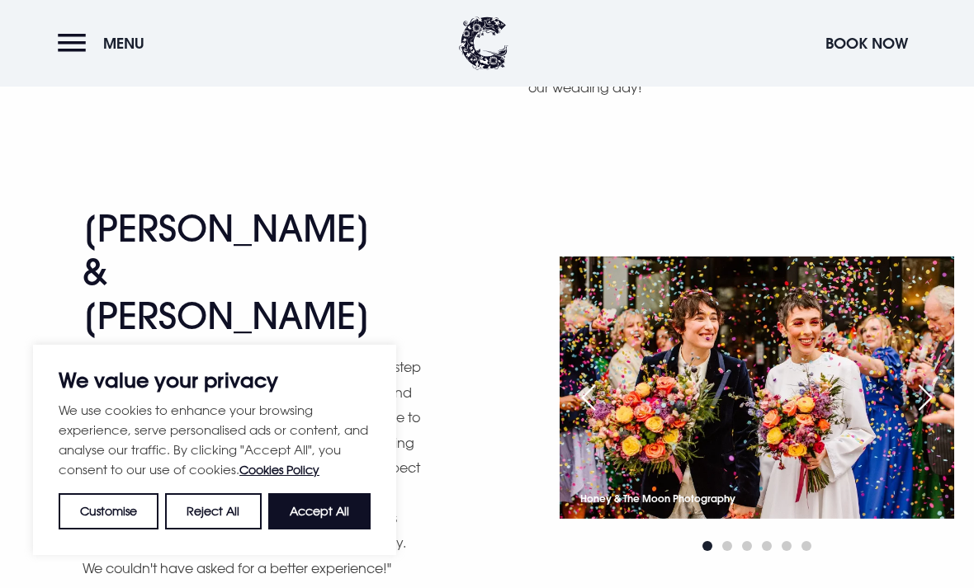  What do you see at coordinates (105, 43) in the screenshot?
I see `button: Menu` at bounding box center [105, 43].